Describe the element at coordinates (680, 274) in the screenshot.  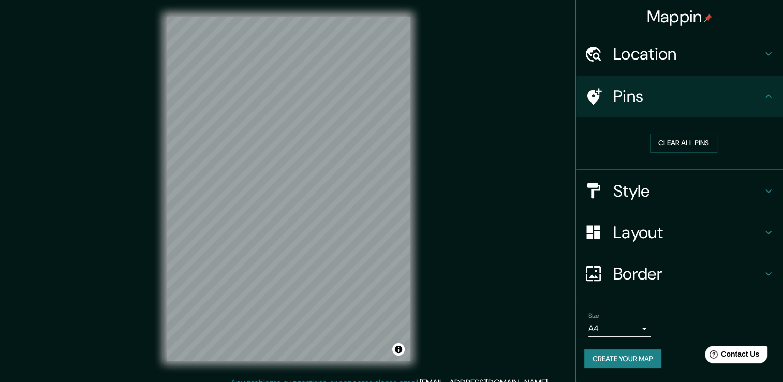
I see `div: Border` at that location.